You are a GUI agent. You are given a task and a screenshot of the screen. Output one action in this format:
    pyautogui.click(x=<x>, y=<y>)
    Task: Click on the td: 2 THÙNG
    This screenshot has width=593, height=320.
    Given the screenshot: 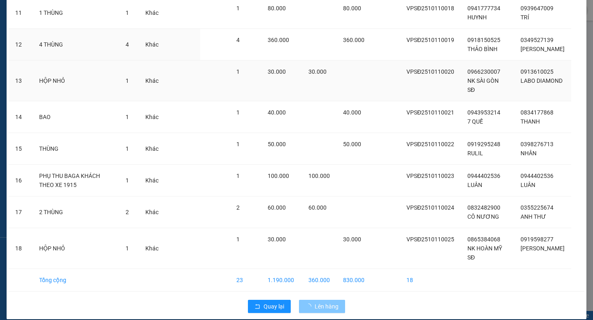 What is the action you would take?
    pyautogui.click(x=76, y=212)
    